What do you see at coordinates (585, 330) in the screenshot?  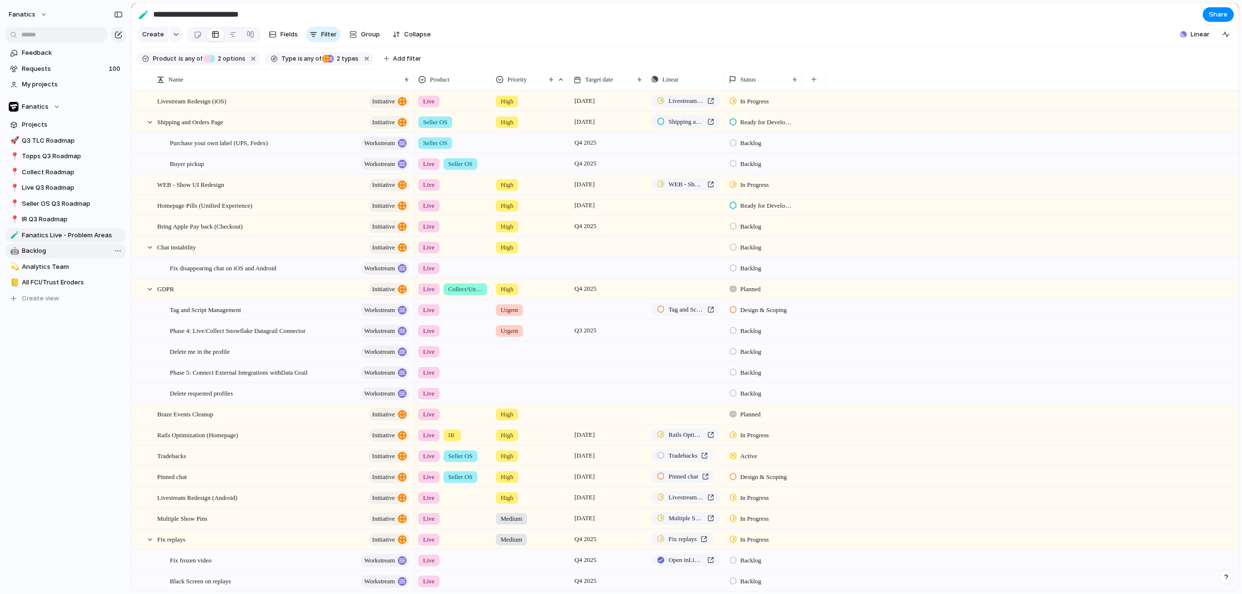 I see `span: Q3 2025` at bounding box center [585, 330].